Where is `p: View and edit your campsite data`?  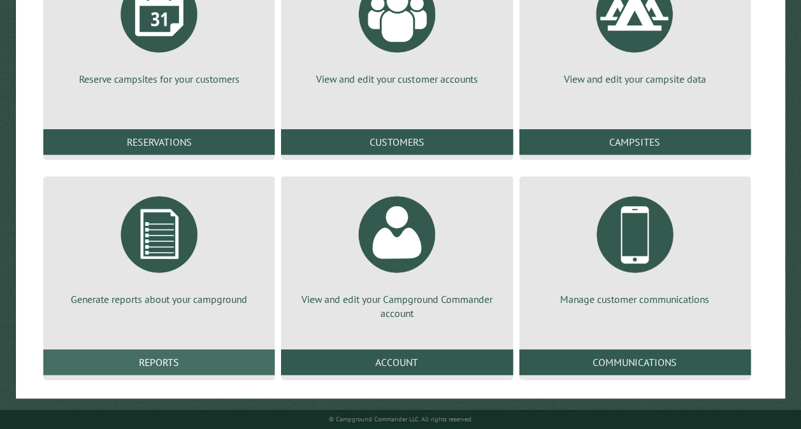
p: View and edit your campsite data is located at coordinates (634, 79).